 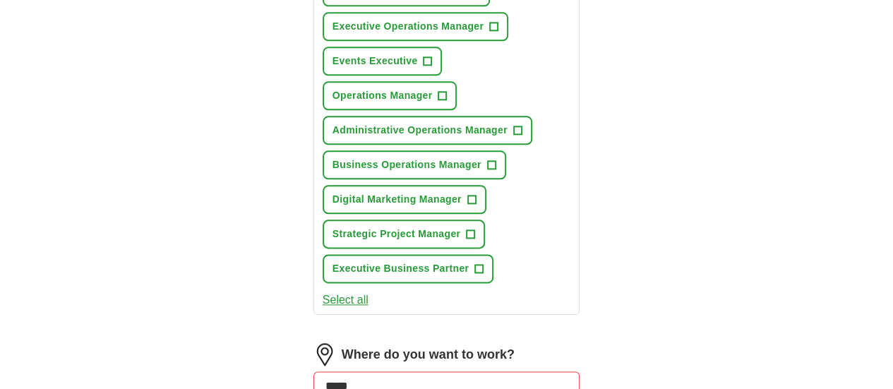 What do you see at coordinates (414, 164) in the screenshot?
I see `button: Business Operations Manager` at bounding box center [414, 164].